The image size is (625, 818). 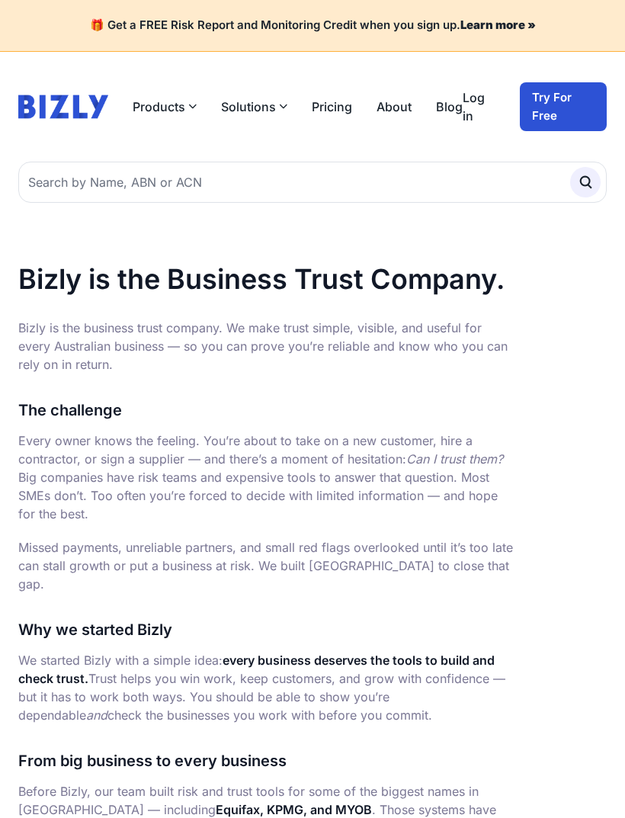 What do you see at coordinates (266, 346) in the screenshot?
I see `p: Bizly is the business trust company. We make trust simple, visible, and useful for every Australi...` at bounding box center [266, 346].